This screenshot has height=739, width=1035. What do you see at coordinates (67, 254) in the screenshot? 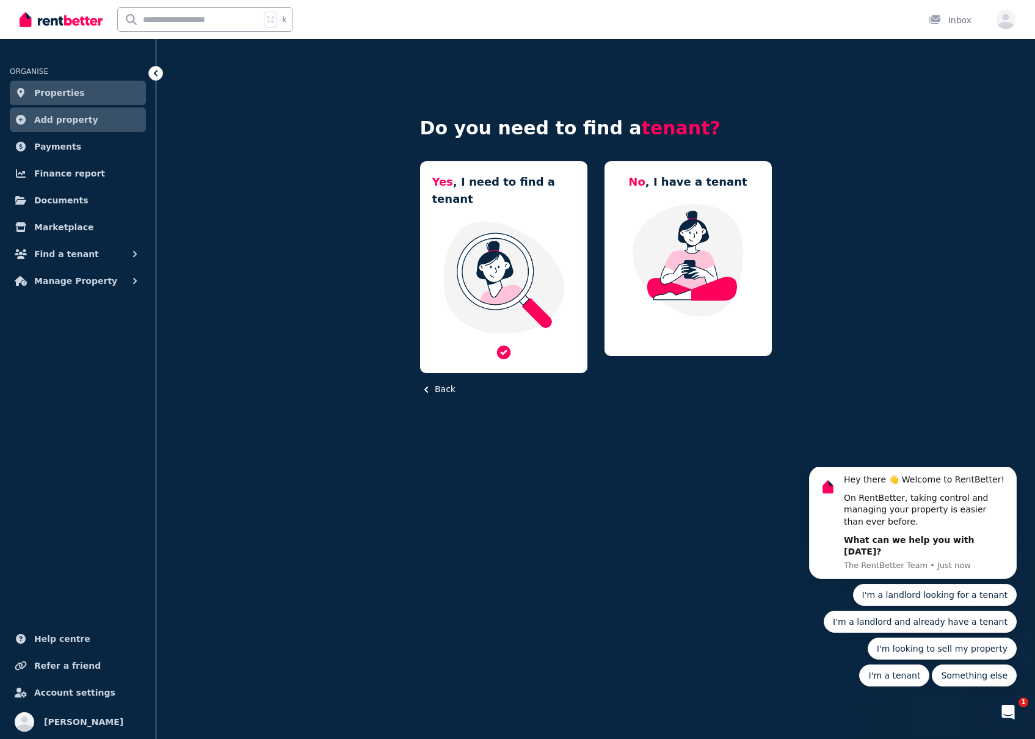
I see `span: Find a tenant` at bounding box center [67, 254].